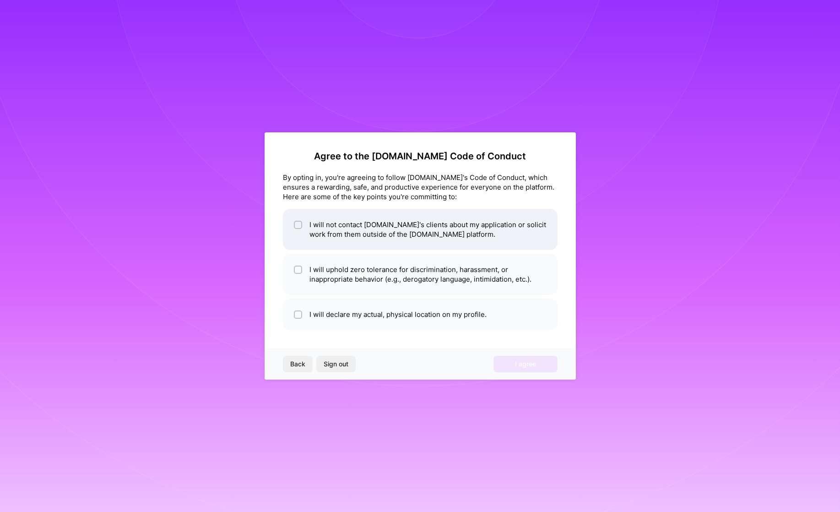 This screenshot has width=840, height=512. Describe the element at coordinates (420, 274) in the screenshot. I see `li: I will uphold zero tolerance for discrimination, harassment, or inappropriate behavior (e.g., der...` at that location.